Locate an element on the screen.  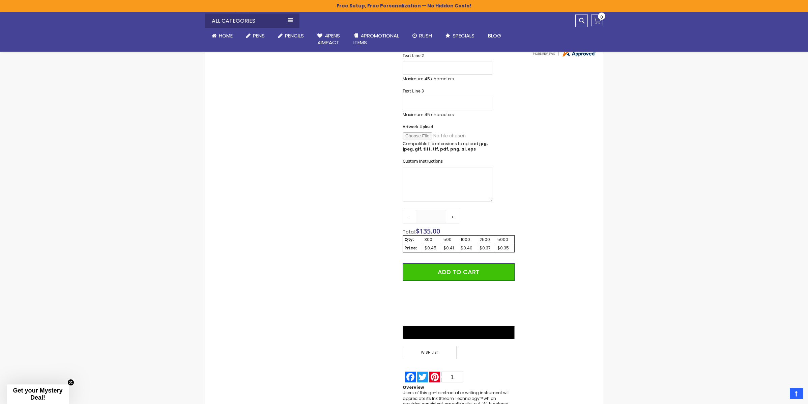
div: 500 is located at coordinates (451, 239).